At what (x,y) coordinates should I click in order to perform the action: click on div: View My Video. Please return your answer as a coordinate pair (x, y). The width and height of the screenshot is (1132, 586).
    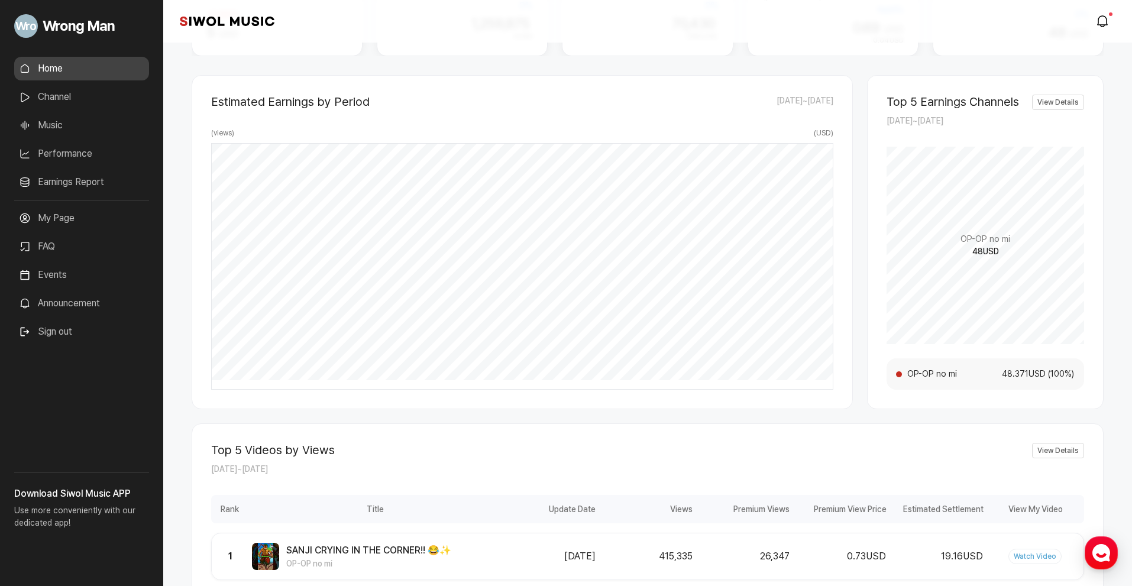
    Looking at the image, I should click on (1036, 509).